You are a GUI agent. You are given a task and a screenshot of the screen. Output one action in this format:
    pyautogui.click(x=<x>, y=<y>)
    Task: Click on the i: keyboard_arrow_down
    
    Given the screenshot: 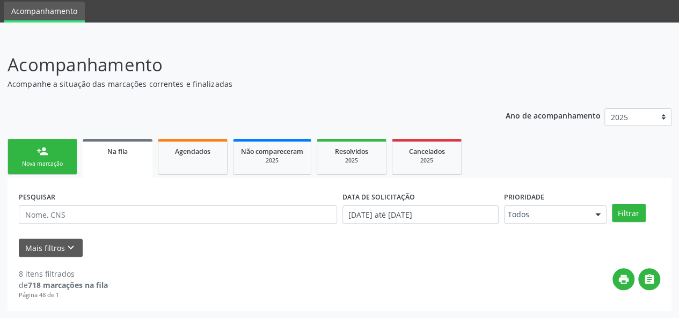 What is the action you would take?
    pyautogui.click(x=71, y=248)
    